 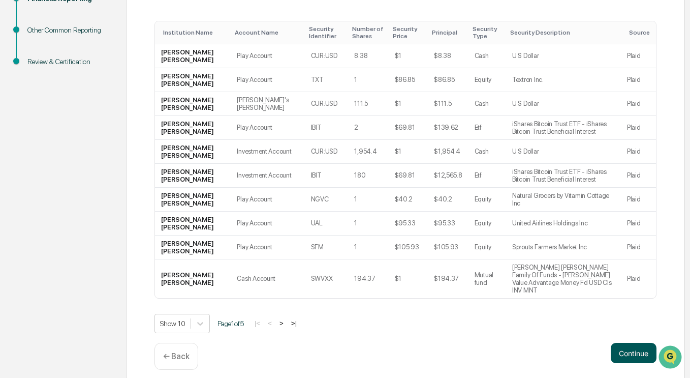 What do you see at coordinates (487, 128) in the screenshot?
I see `td: Etf` at bounding box center [487, 128].